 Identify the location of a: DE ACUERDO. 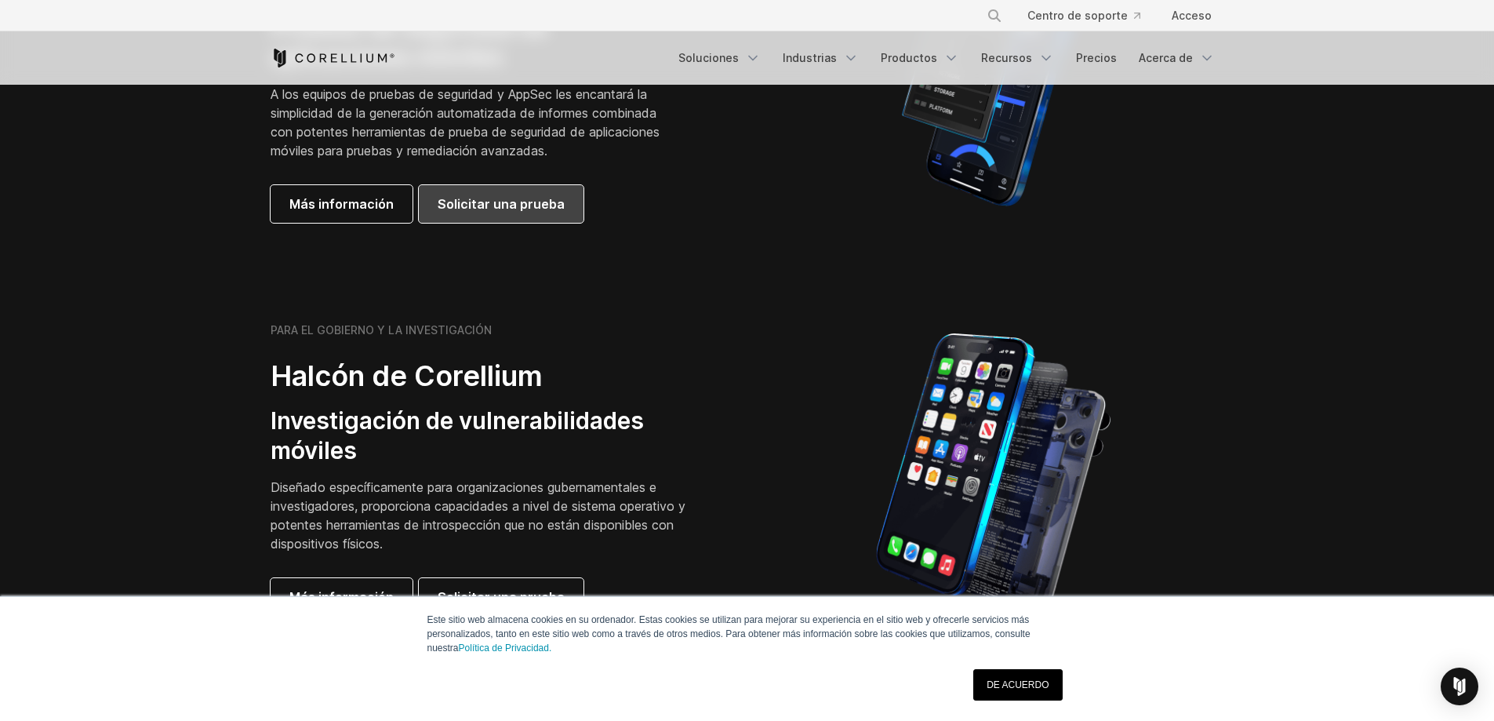
(1017, 685).